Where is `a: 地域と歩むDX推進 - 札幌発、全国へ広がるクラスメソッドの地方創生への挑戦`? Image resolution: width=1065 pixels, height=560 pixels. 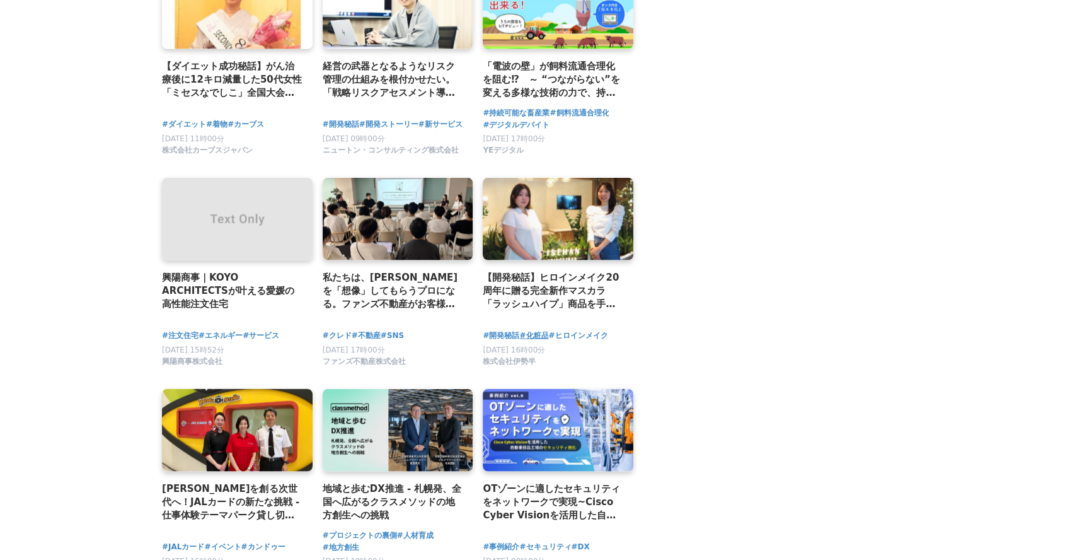
a: 地域と歩むDX推進 - 札幌発、全国へ広がるクラスメソッドの地方創生への挑戦 is located at coordinates (393, 502).